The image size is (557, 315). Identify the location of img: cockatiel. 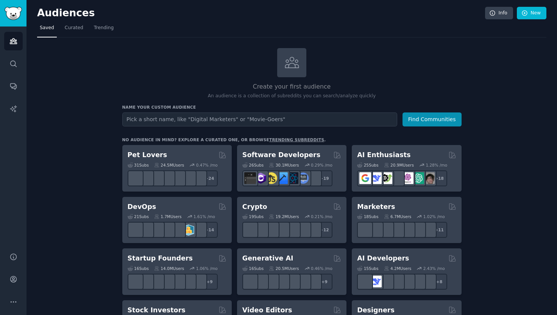
(178, 178).